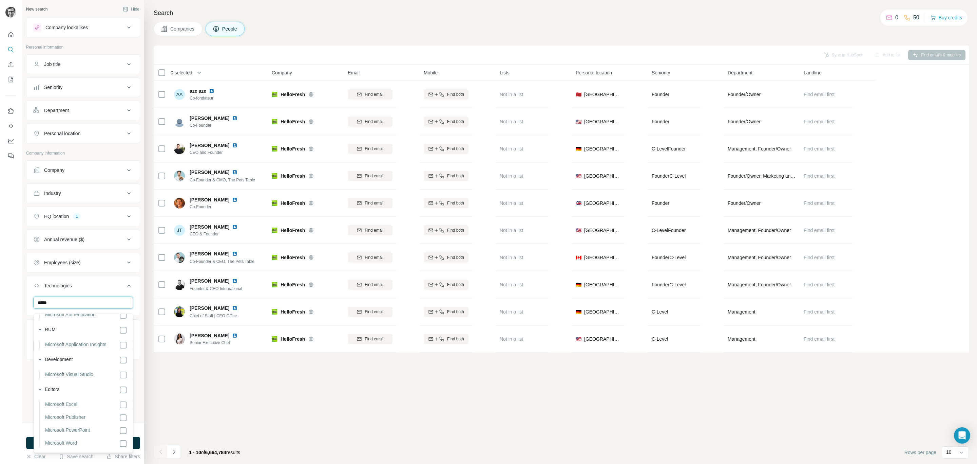  Describe the element at coordinates (52, 64) in the screenshot. I see `div: Job title` at that location.